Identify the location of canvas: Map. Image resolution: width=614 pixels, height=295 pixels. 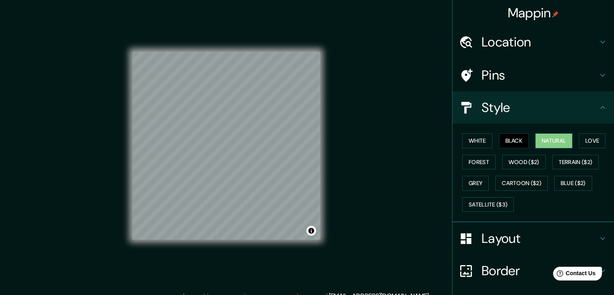
(226, 145).